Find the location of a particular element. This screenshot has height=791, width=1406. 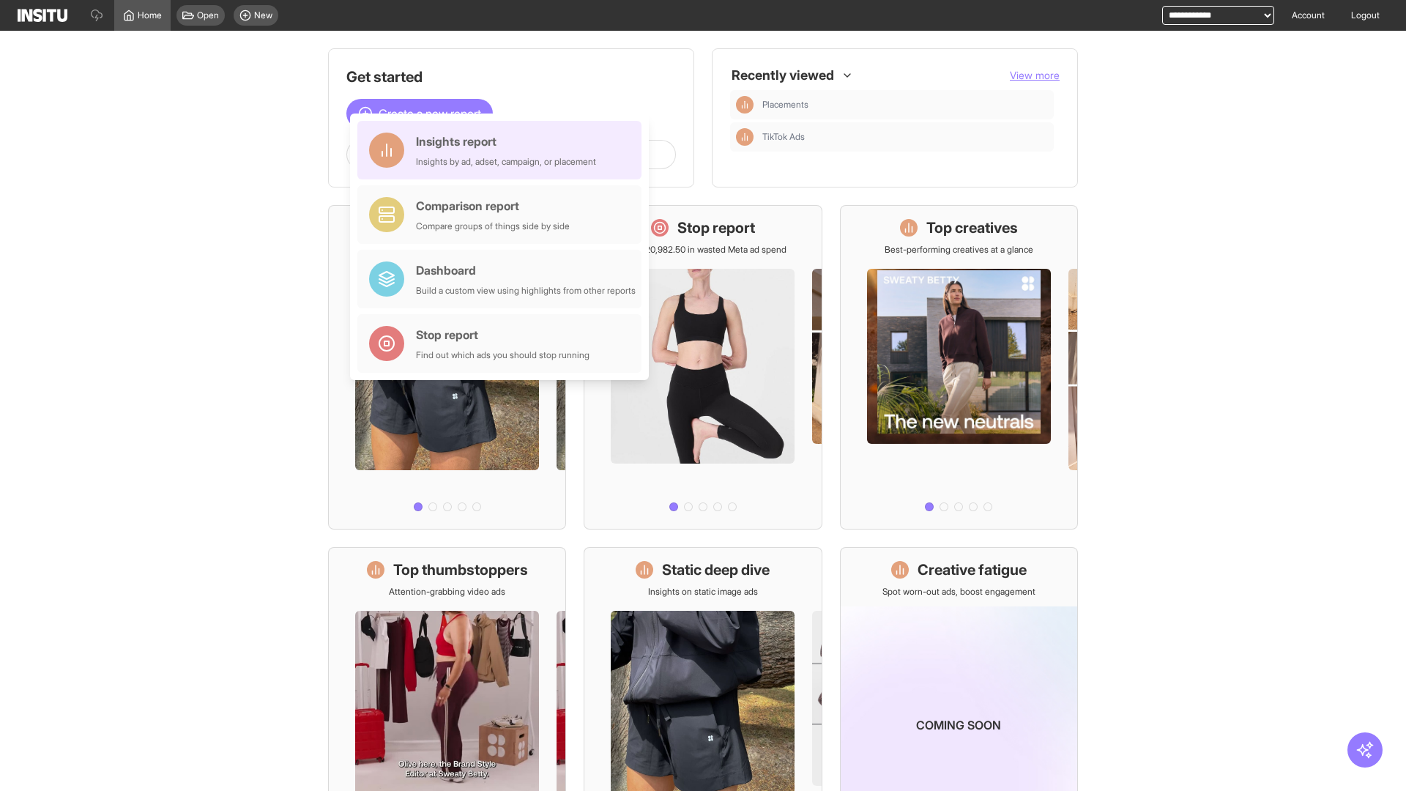

div: Find out which ads you should stop running is located at coordinates (502, 355).